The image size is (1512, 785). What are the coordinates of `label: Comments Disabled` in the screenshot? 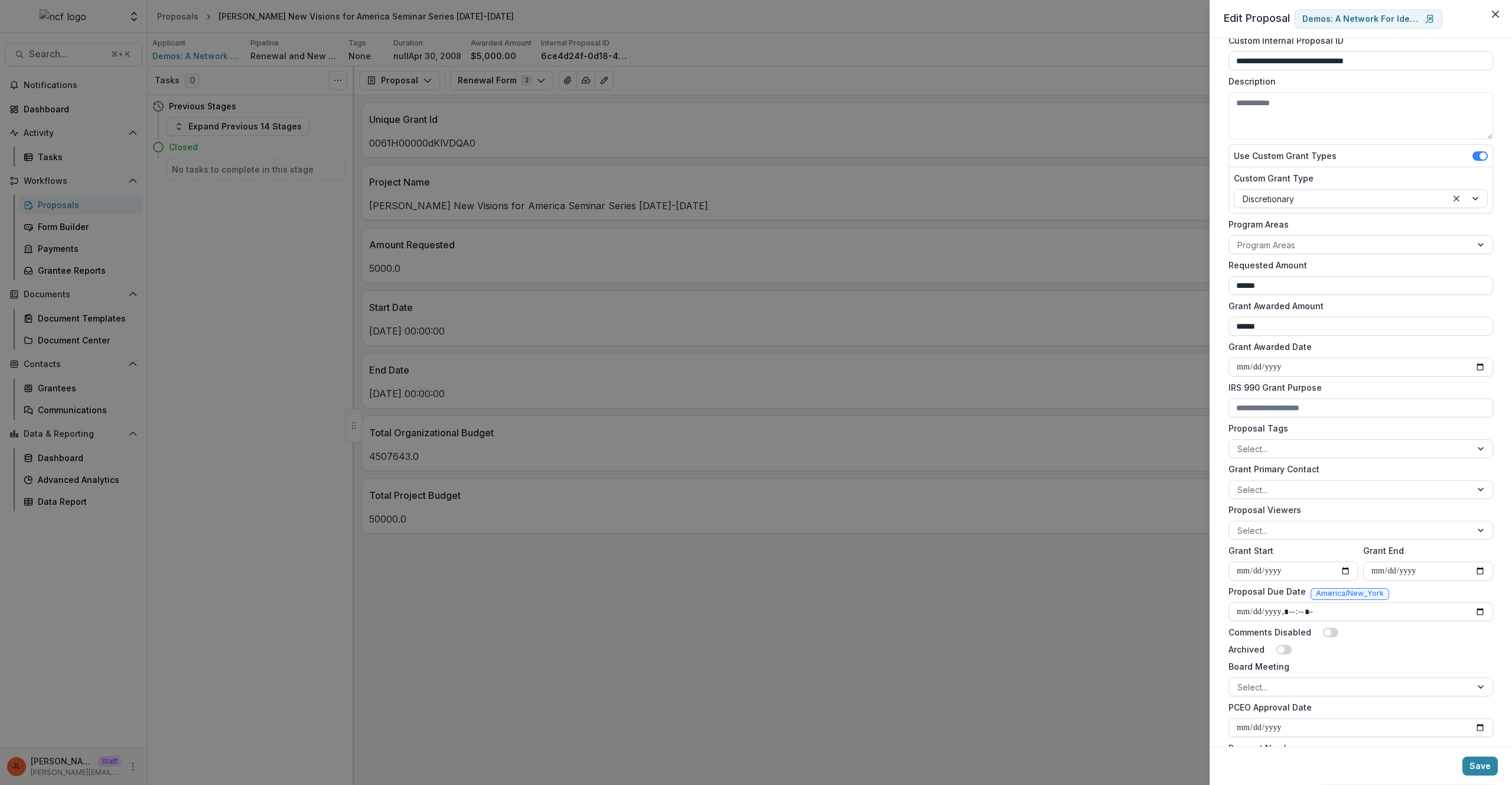 It's located at (1270, 632).